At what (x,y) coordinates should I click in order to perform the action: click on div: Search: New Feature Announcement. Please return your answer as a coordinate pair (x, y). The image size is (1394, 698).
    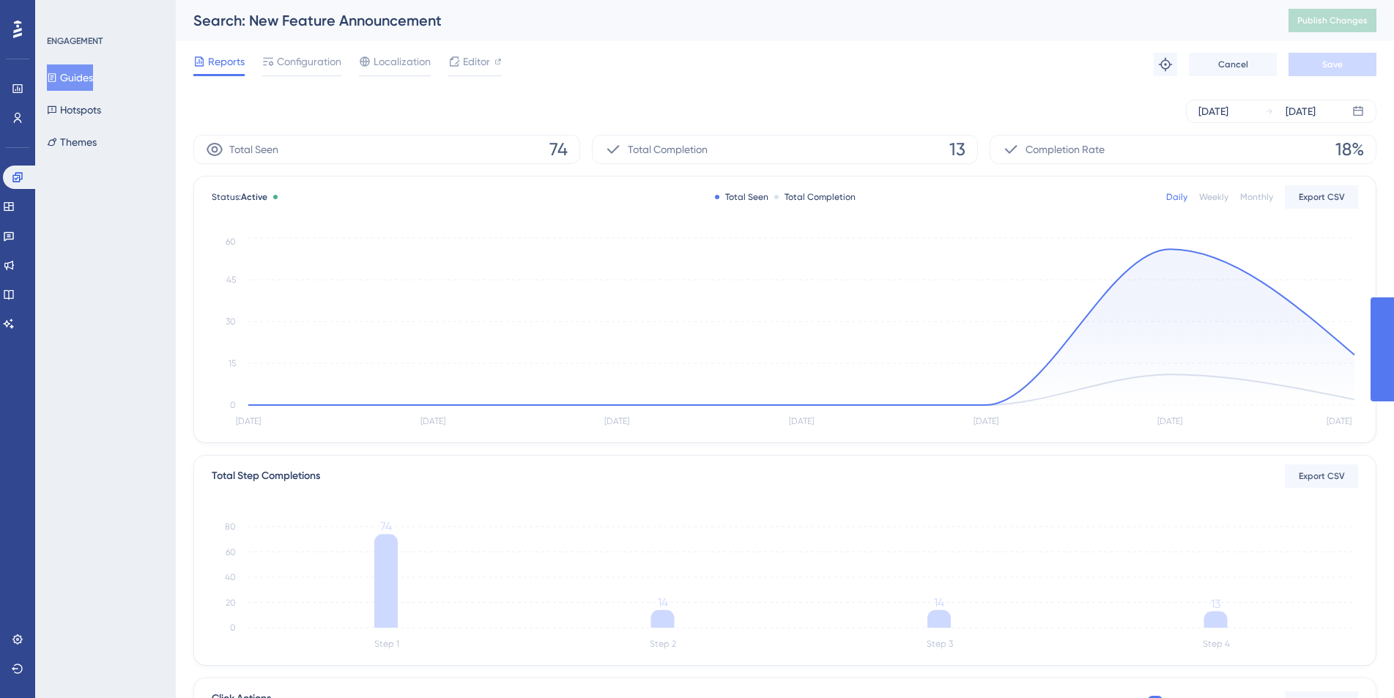
    Looking at the image, I should click on (722, 21).